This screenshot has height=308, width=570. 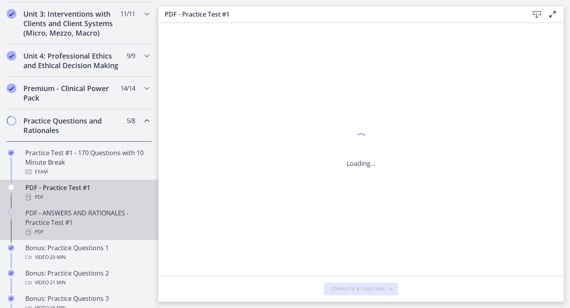 I want to click on button: Complete & continue, so click(x=361, y=289).